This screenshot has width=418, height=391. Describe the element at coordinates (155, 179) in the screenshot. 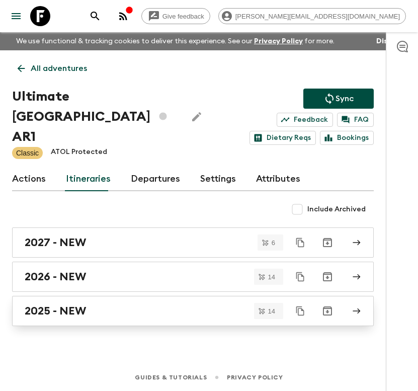

I see `a: Departures` at that location.